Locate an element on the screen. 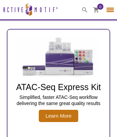 This screenshot has width=117, height=137. a: 0 is located at coordinates (96, 10).